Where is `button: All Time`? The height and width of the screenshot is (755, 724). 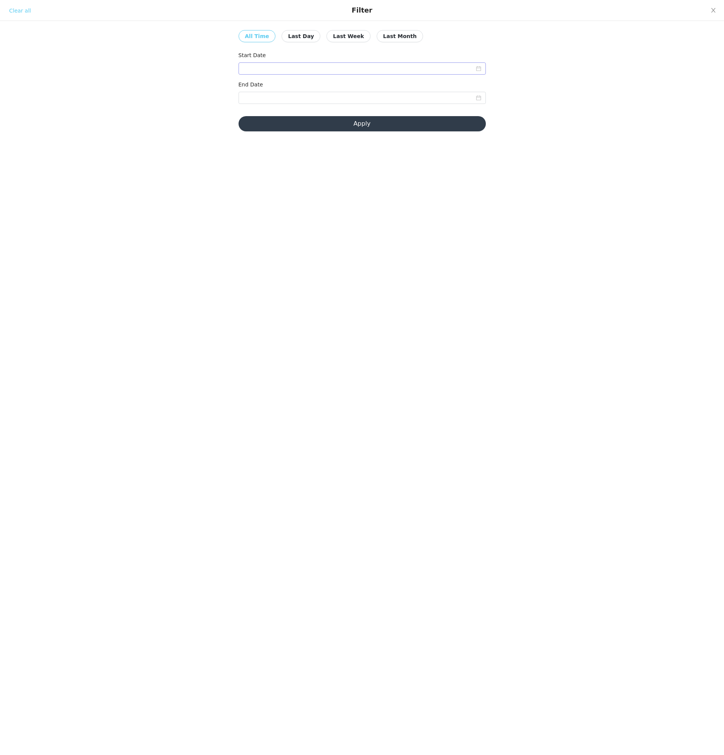 button: All Time is located at coordinates (257, 36).